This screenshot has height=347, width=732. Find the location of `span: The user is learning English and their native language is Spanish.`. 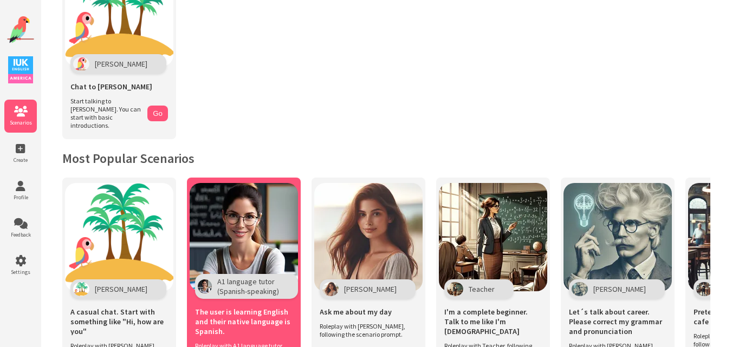

span: The user is learning English and their native language is Spanish. is located at coordinates (244, 322).